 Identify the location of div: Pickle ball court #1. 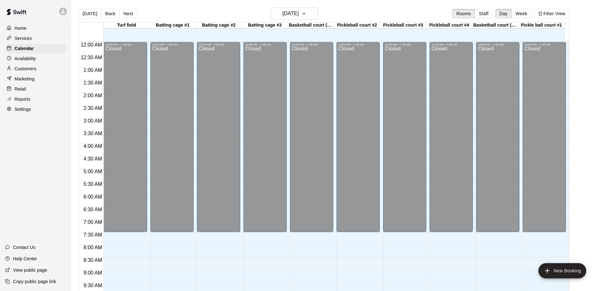
(542, 25).